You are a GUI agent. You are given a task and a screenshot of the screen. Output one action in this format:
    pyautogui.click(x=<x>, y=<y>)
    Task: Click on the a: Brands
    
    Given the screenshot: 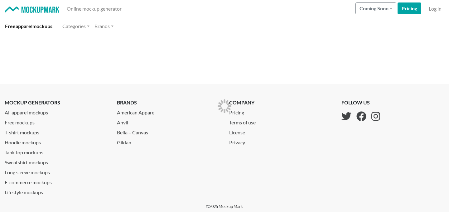 What is the action you would take?
    pyautogui.click(x=104, y=26)
    